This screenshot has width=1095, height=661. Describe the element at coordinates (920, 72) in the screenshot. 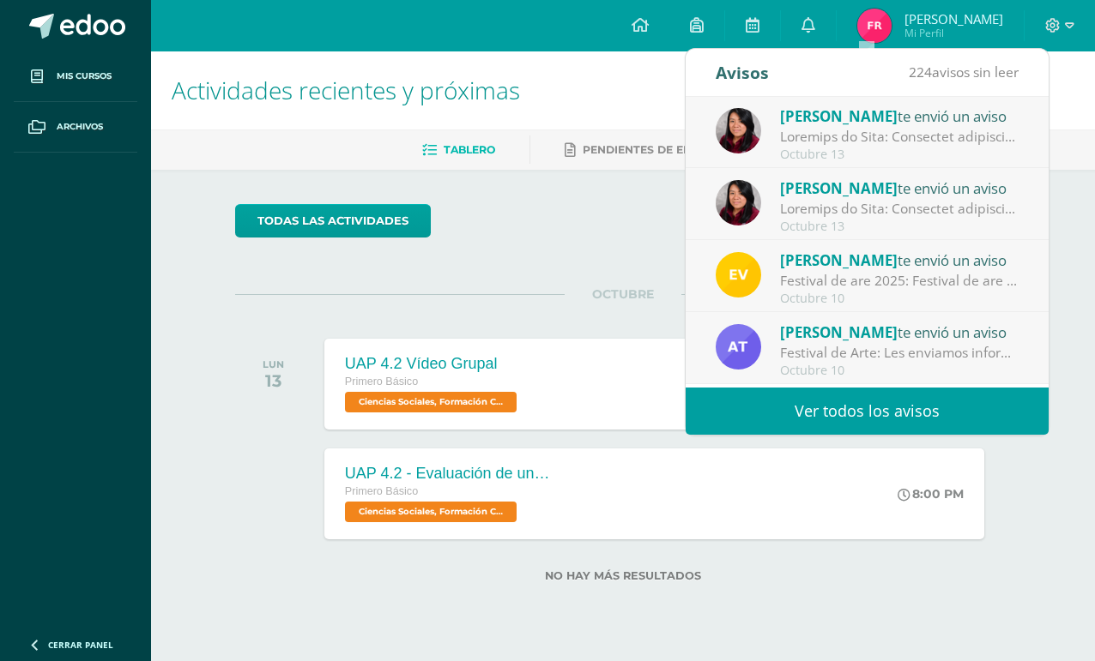

I see `span: 224` at that location.